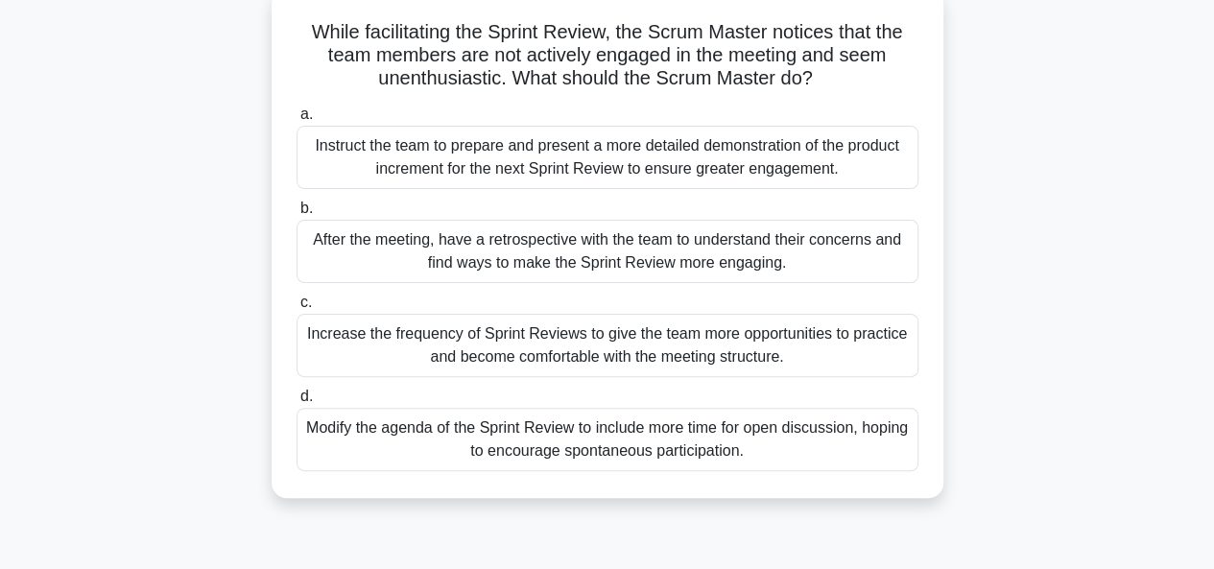 This screenshot has width=1214, height=569. Describe the element at coordinates (306, 395) in the screenshot. I see `span: d.` at that location.